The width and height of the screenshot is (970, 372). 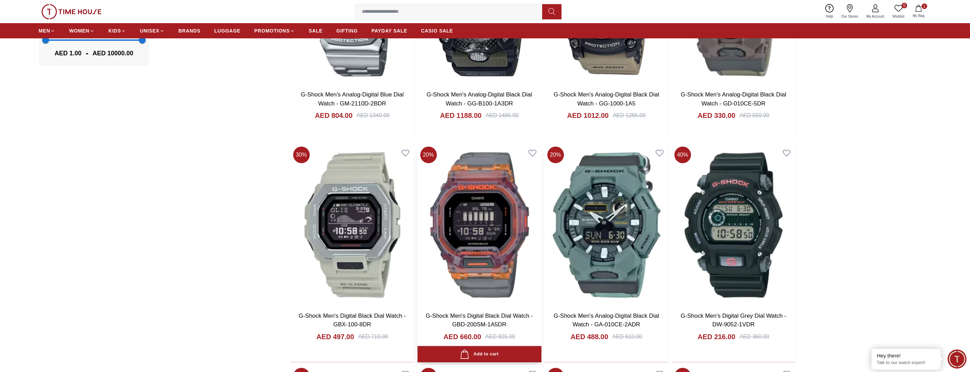 I want to click on div: Add to cart, so click(x=479, y=354).